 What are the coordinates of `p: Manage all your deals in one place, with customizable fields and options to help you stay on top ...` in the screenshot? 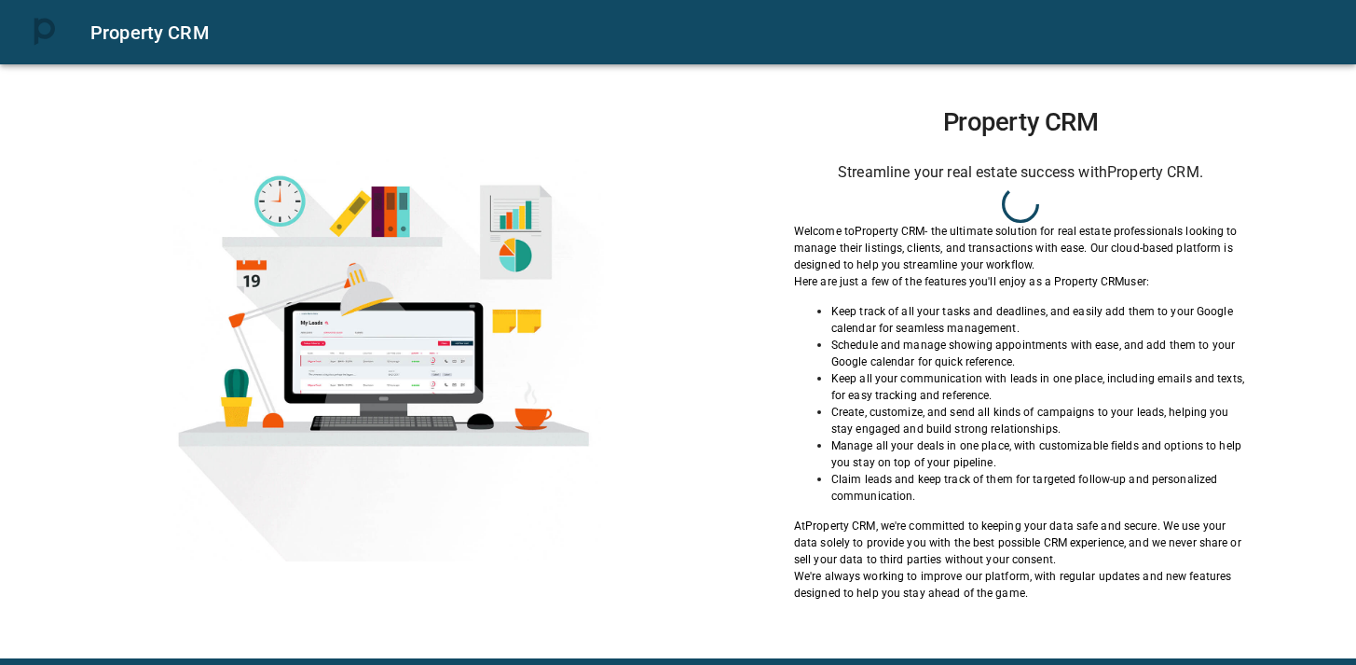 It's located at (1039, 454).